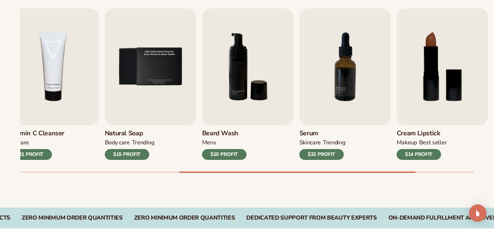 Image resolution: width=494 pixels, height=229 pixels. Describe the element at coordinates (311, 218) in the screenshot. I see `div: Dedicated Support From Beauty Experts` at that location.